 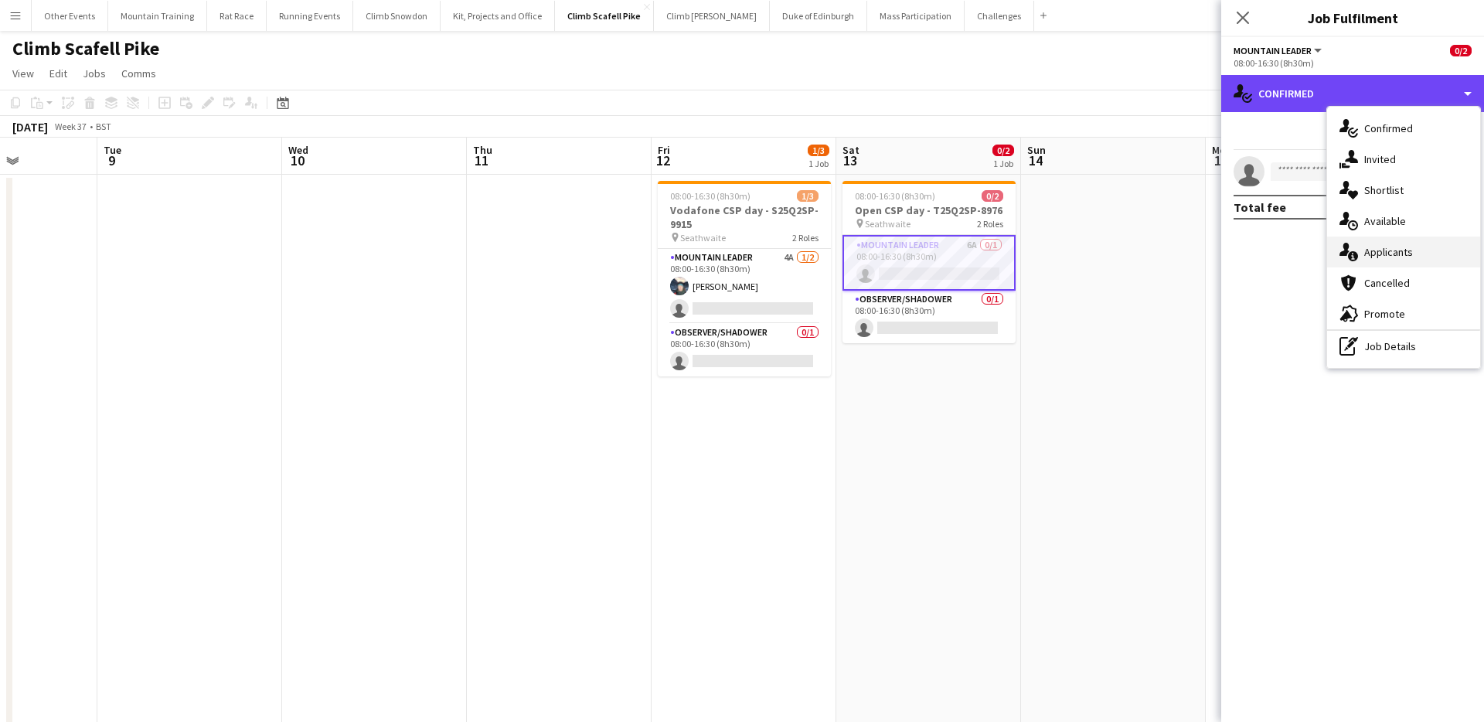 What do you see at coordinates (104, 126) in the screenshot?
I see `div: BST` at bounding box center [104, 126].